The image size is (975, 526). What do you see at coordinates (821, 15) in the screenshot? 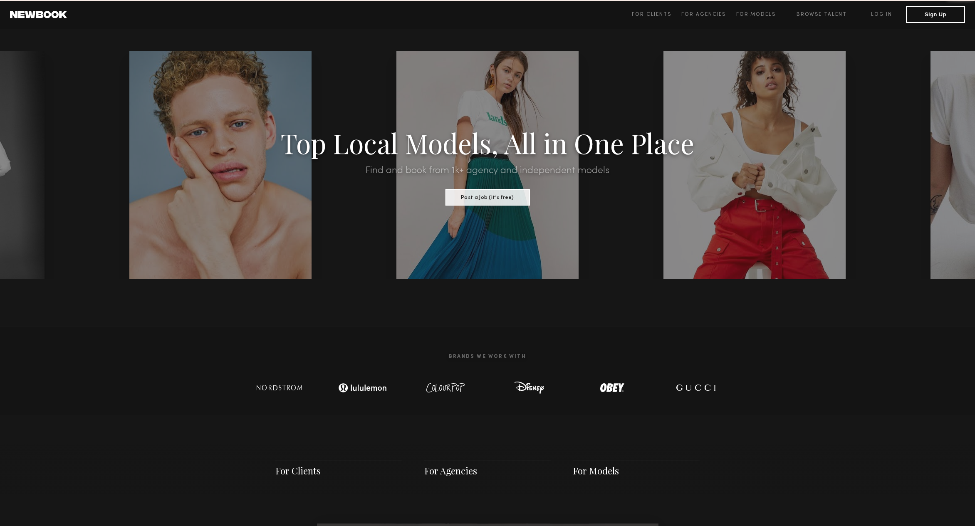
I see `a: Browse Talent` at bounding box center [821, 15].